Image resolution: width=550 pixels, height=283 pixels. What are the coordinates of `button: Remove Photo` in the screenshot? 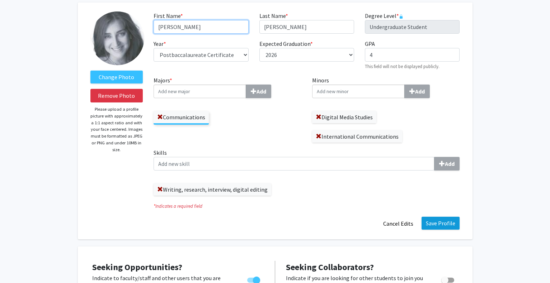 It's located at (117, 96).